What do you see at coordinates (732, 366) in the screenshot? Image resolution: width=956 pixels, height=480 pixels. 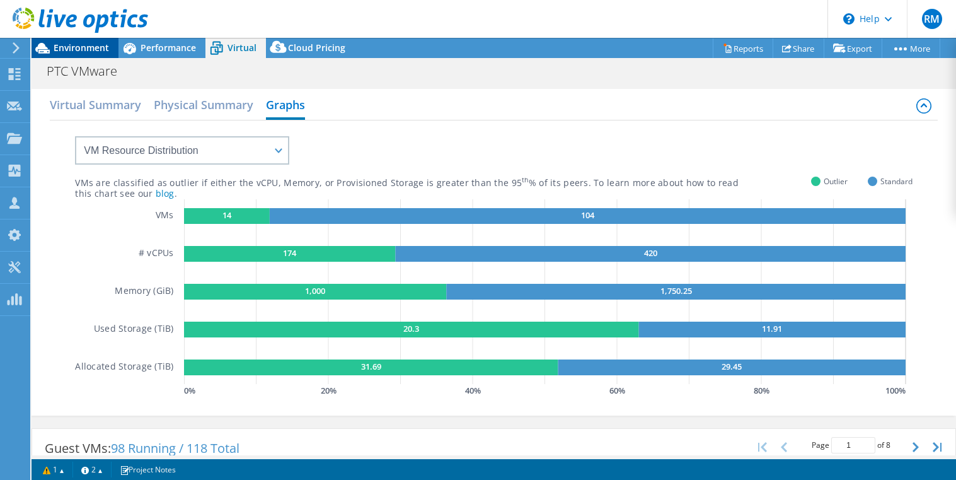 I see `text: 29.45` at bounding box center [732, 366].